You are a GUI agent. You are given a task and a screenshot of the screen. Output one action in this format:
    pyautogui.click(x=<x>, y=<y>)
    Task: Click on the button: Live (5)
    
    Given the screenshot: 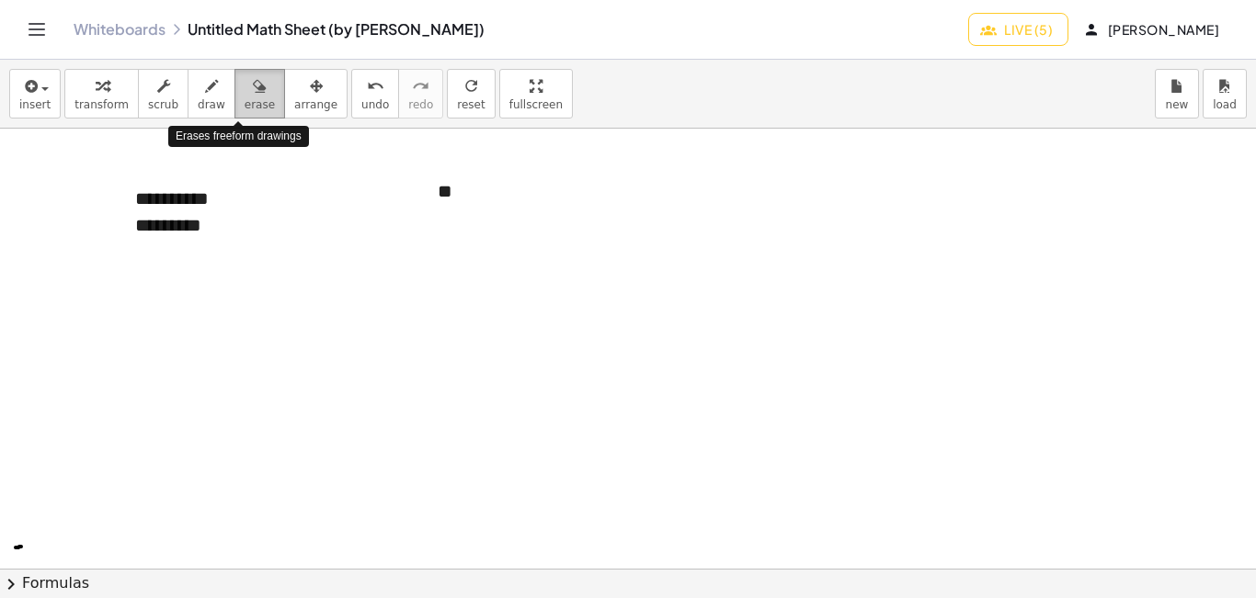 What is the action you would take?
    pyautogui.click(x=1018, y=29)
    